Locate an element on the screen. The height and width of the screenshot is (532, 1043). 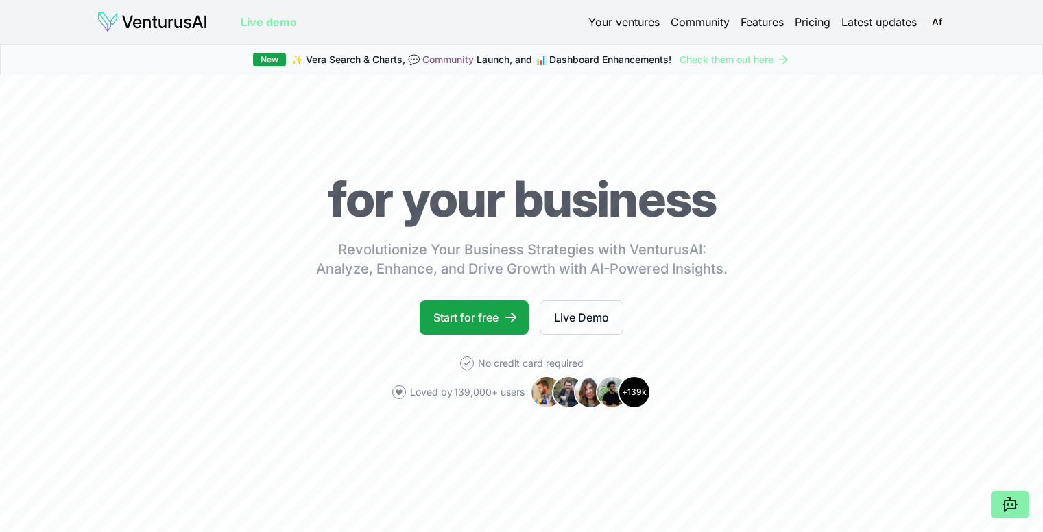
a: Live Demo is located at coordinates (581, 317).